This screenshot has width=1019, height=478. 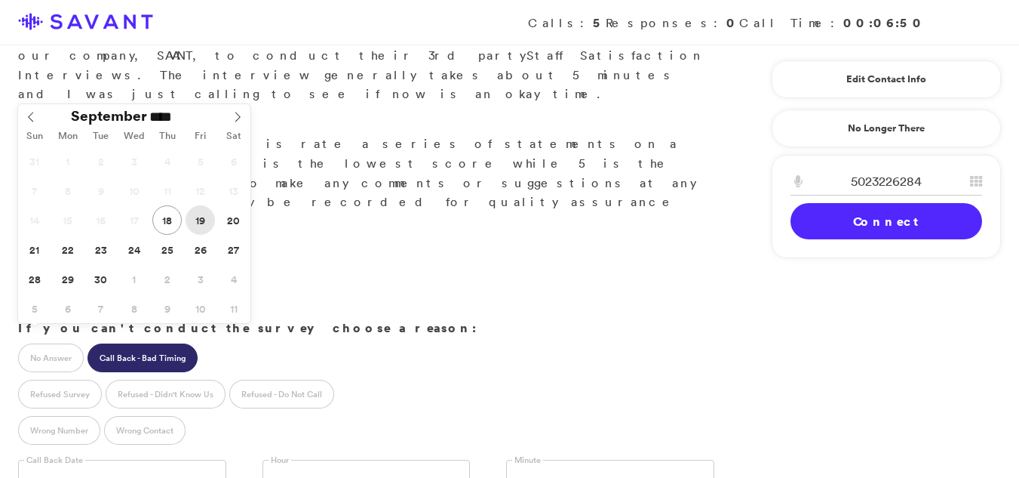 I want to click on span: Wed, so click(x=134, y=136).